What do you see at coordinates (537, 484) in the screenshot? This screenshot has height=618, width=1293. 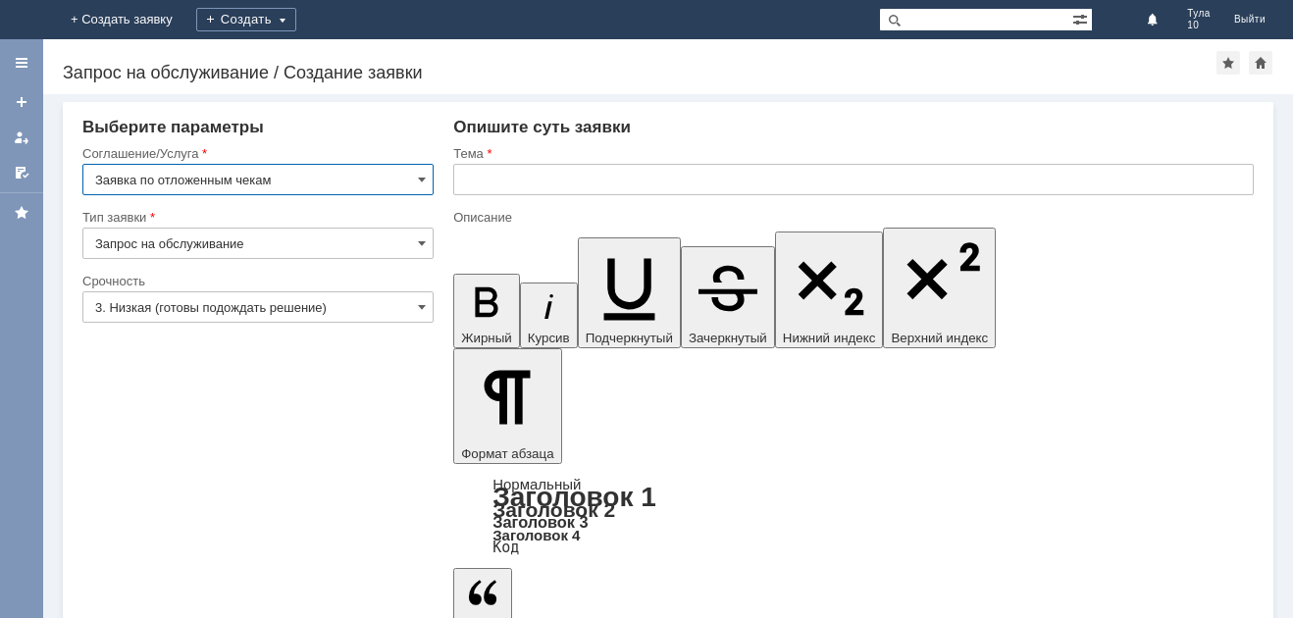 I see `a: Нормальный` at bounding box center [537, 484].